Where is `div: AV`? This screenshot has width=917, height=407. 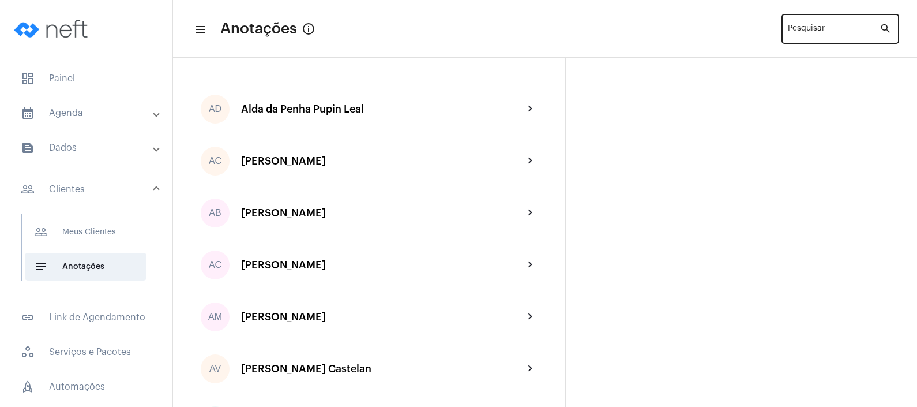 div: AV is located at coordinates (215, 369).